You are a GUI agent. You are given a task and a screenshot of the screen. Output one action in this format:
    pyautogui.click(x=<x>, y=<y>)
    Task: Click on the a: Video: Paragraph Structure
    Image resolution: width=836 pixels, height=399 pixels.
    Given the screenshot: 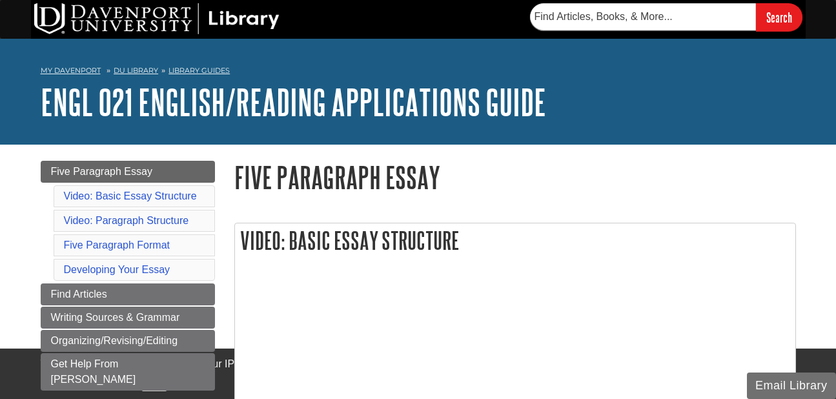 What is the action you would take?
    pyautogui.click(x=126, y=220)
    